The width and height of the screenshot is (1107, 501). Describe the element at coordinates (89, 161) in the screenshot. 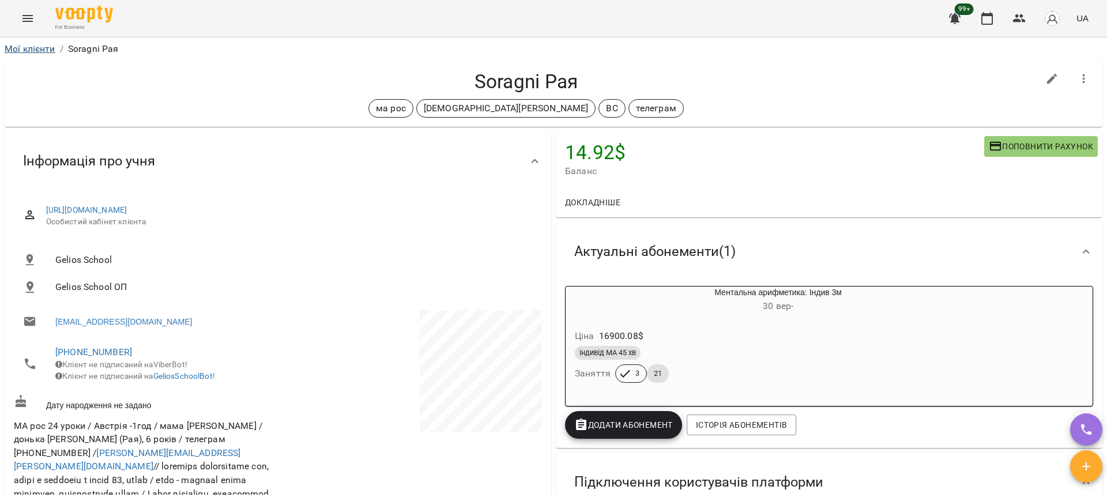

I see `span: Інформація про учня` at that location.